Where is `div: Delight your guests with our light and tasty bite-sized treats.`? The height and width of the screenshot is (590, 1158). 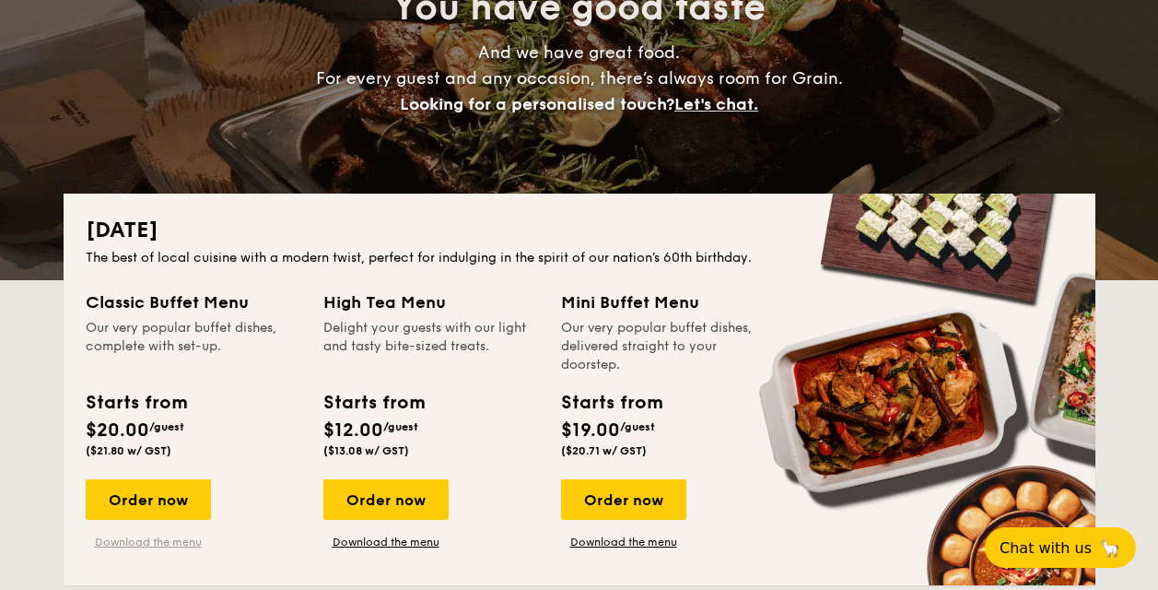
div: Delight your guests with our light and tasty bite-sized treats. is located at coordinates (431, 346).